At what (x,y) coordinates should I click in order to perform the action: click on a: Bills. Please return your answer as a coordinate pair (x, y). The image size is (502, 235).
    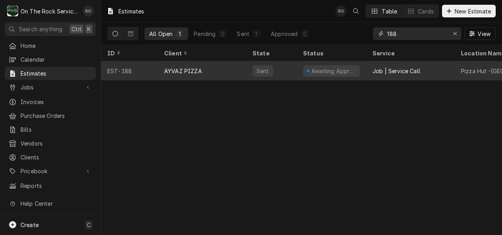
    Looking at the image, I should click on (50, 129).